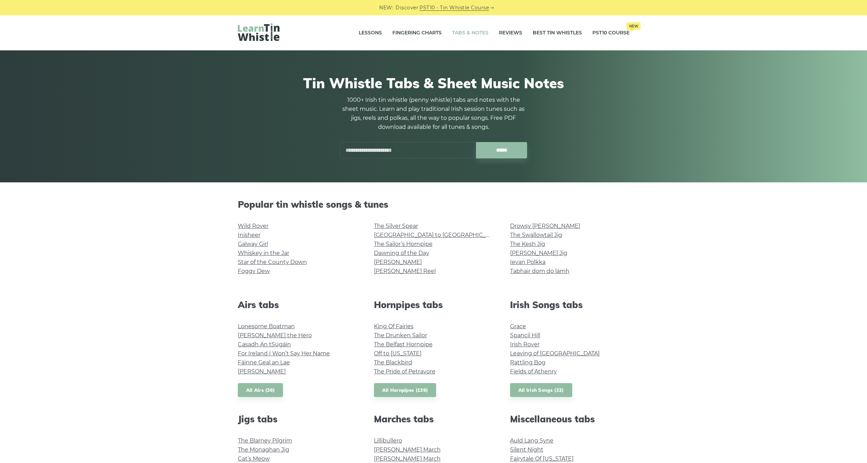 Image resolution: width=867 pixels, height=463 pixels. What do you see at coordinates (541, 390) in the screenshot?
I see `a: All Irish Songs (32)` at bounding box center [541, 390].